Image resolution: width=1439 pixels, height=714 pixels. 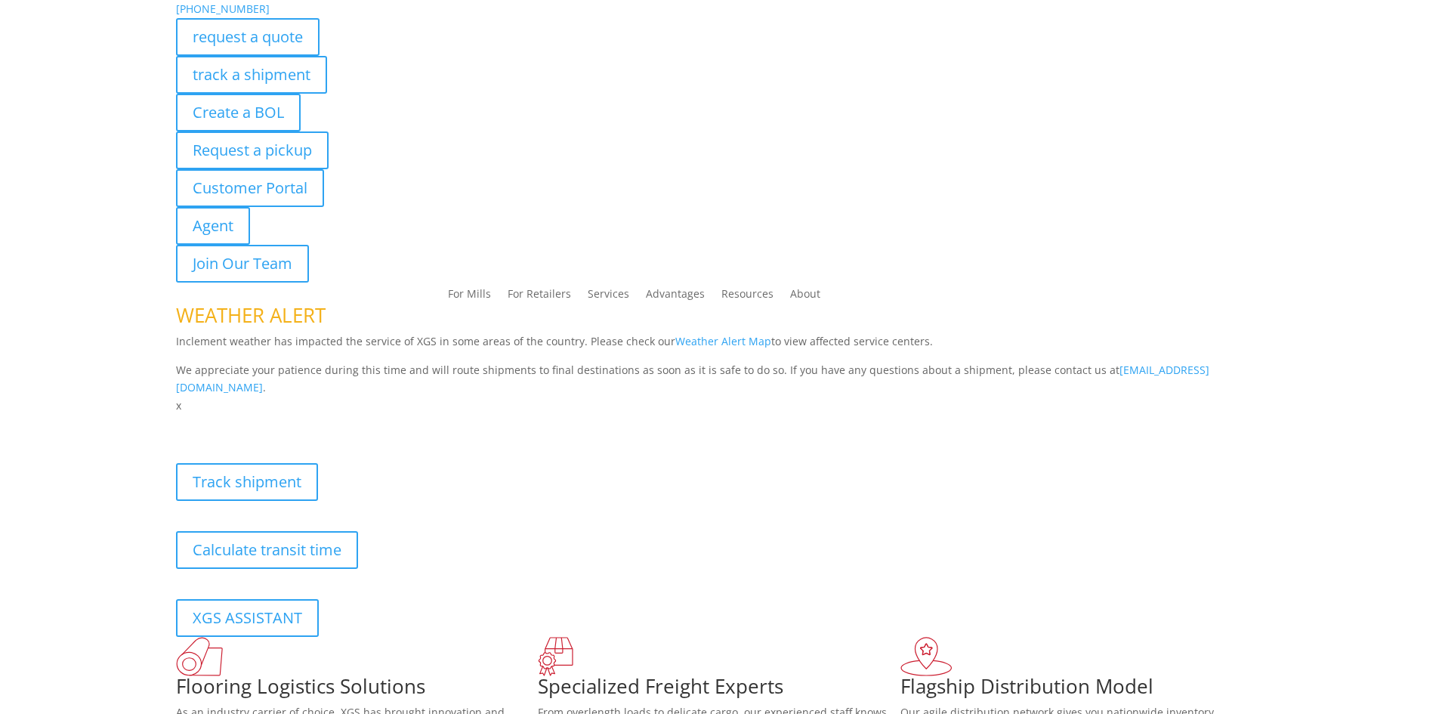 I want to click on a: Agent, so click(x=213, y=226).